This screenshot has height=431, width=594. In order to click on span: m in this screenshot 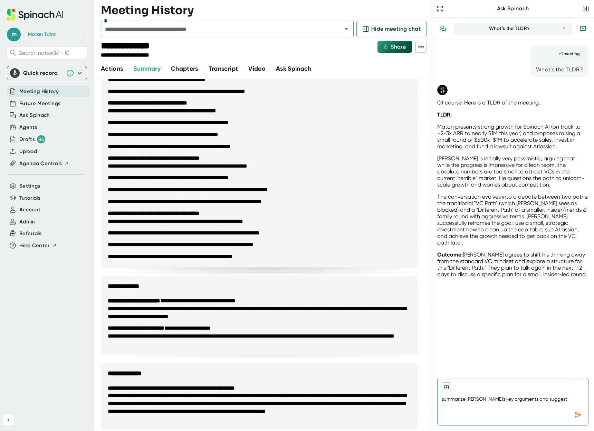, I will do `click(14, 35)`.